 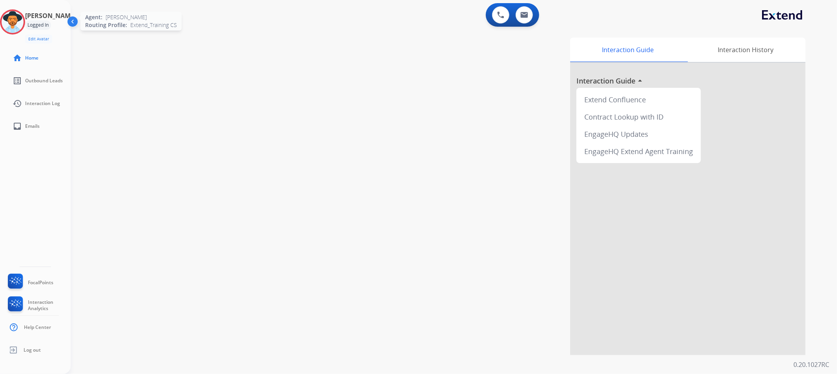 What do you see at coordinates (37, 328) in the screenshot?
I see `span: Help Center` at bounding box center [37, 328].